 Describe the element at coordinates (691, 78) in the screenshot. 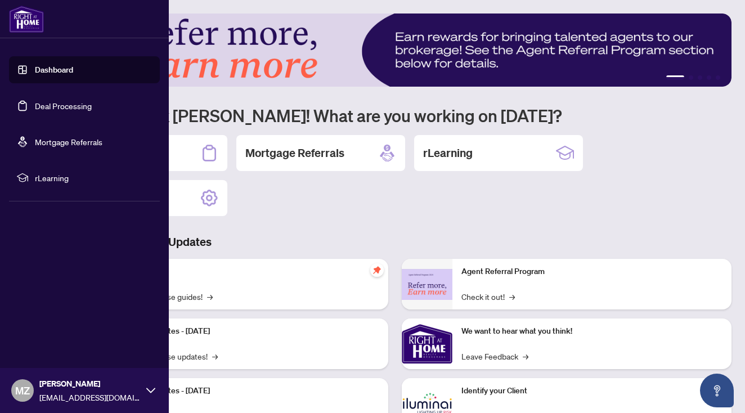

I see `button: 2` at that location.